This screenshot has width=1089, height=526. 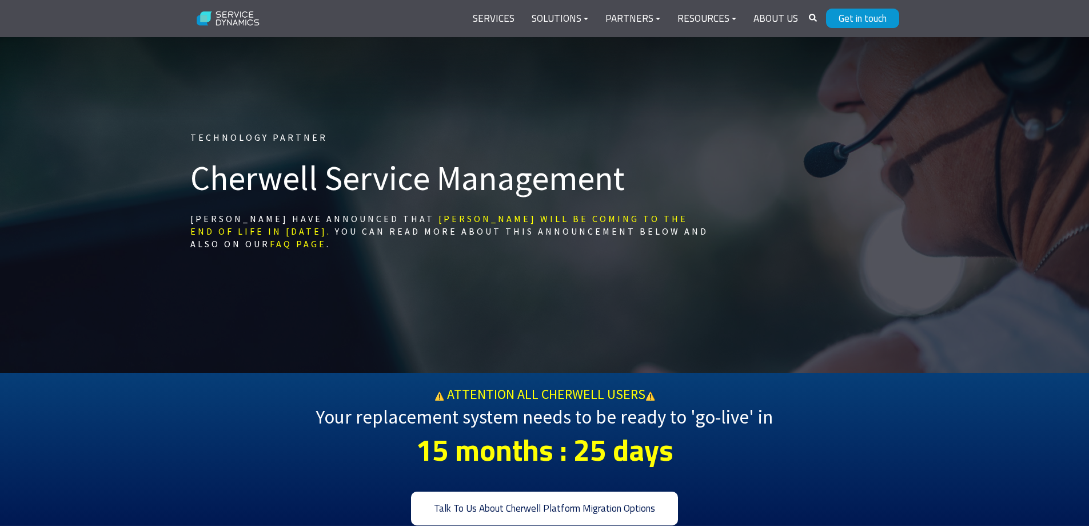 I want to click on a: Services, so click(x=494, y=19).